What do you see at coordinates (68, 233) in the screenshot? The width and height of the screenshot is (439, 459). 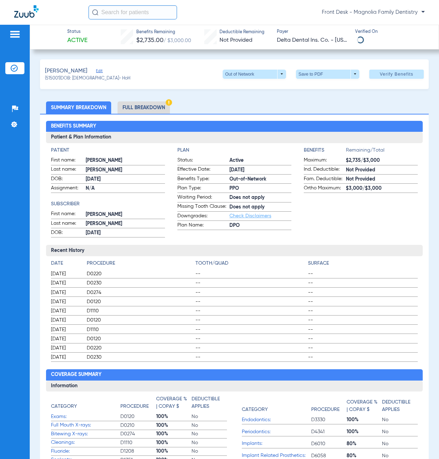 I see `span: DOB:` at bounding box center [68, 233].